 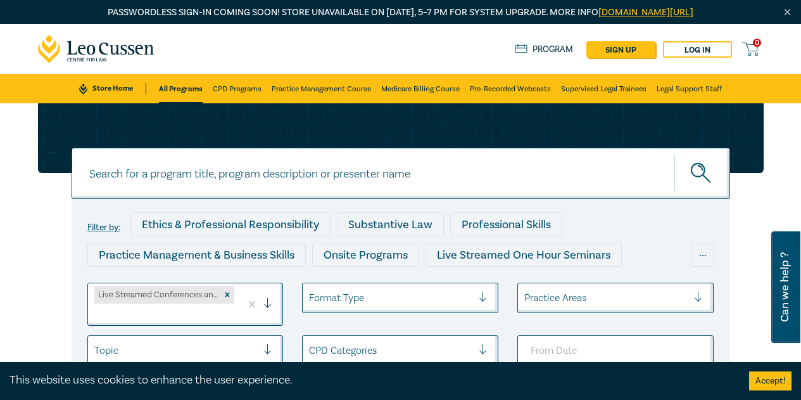 What do you see at coordinates (697, 49) in the screenshot?
I see `a: Log in` at bounding box center [697, 49].